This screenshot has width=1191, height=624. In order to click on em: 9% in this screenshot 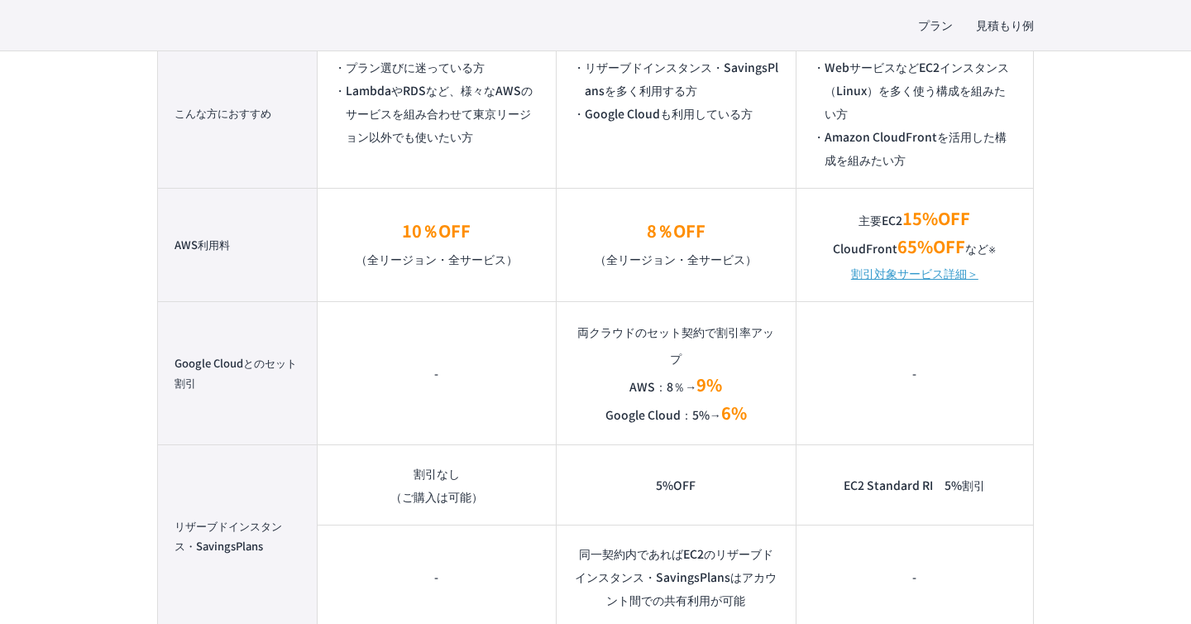, I will do `click(709, 384)`.